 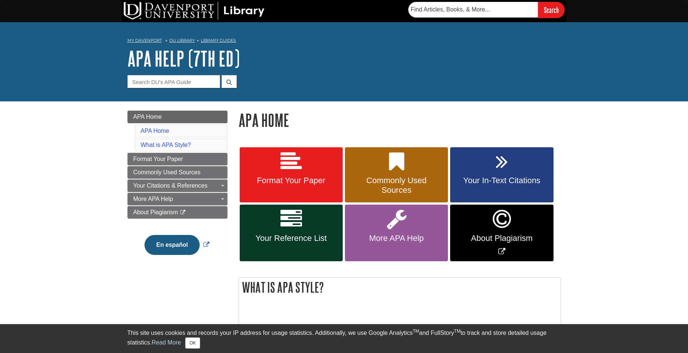 I want to click on form: Searches DU Library's articles, books, and more, so click(x=486, y=10).